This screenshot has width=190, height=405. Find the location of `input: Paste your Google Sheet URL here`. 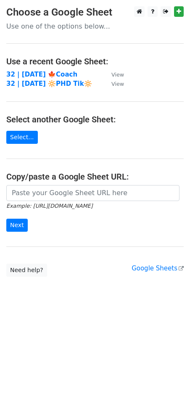

input: Paste your Google Sheet URL here is located at coordinates (93, 193).